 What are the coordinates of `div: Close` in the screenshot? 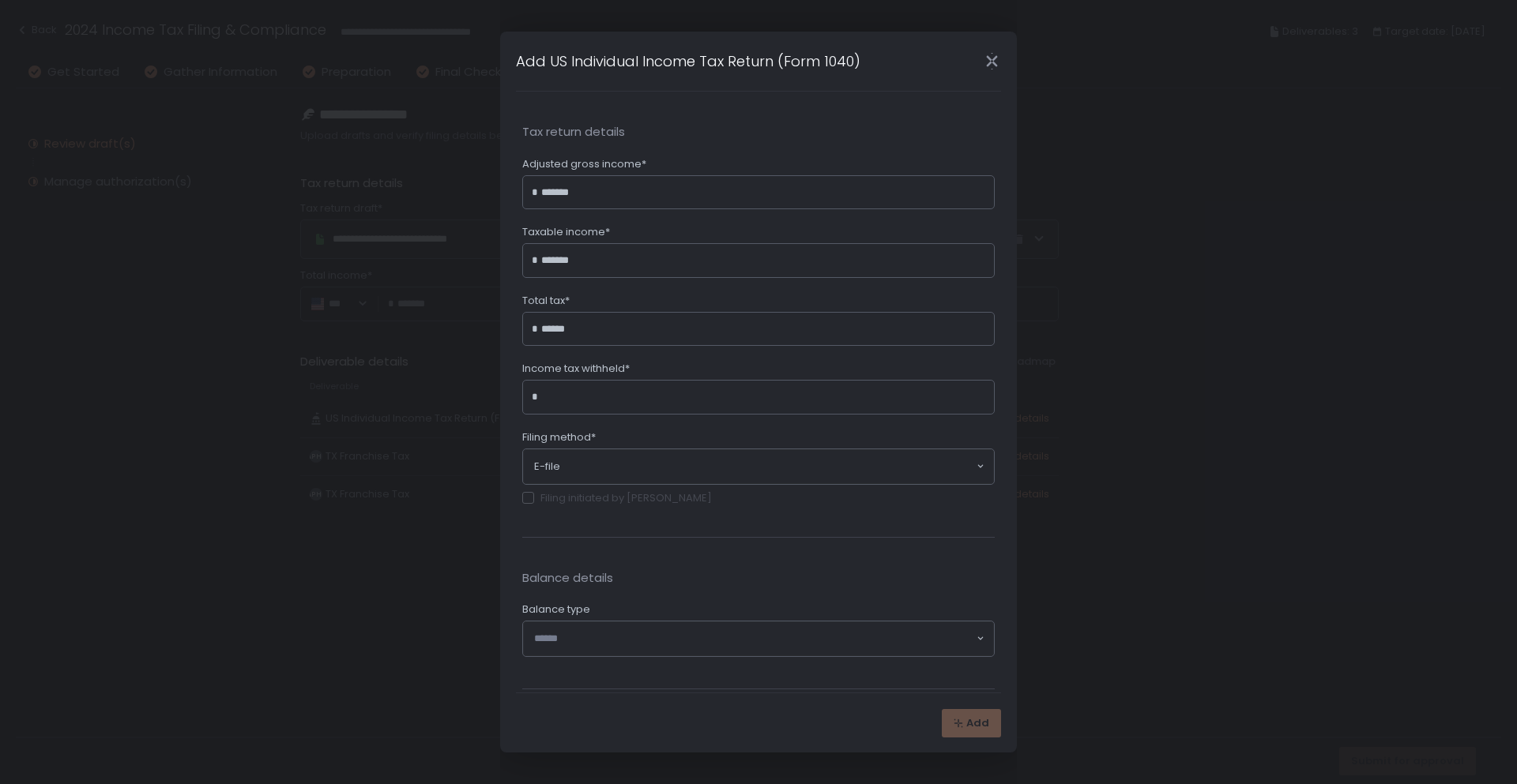 It's located at (992, 61).